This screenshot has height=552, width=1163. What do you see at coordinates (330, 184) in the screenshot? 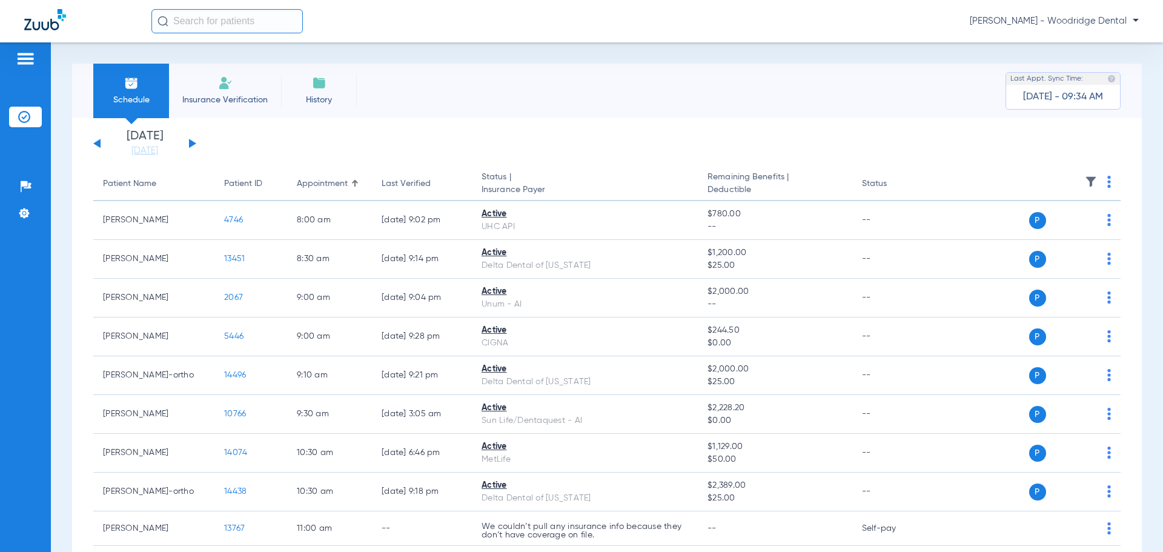
I see `div: Appointment` at bounding box center [330, 184].